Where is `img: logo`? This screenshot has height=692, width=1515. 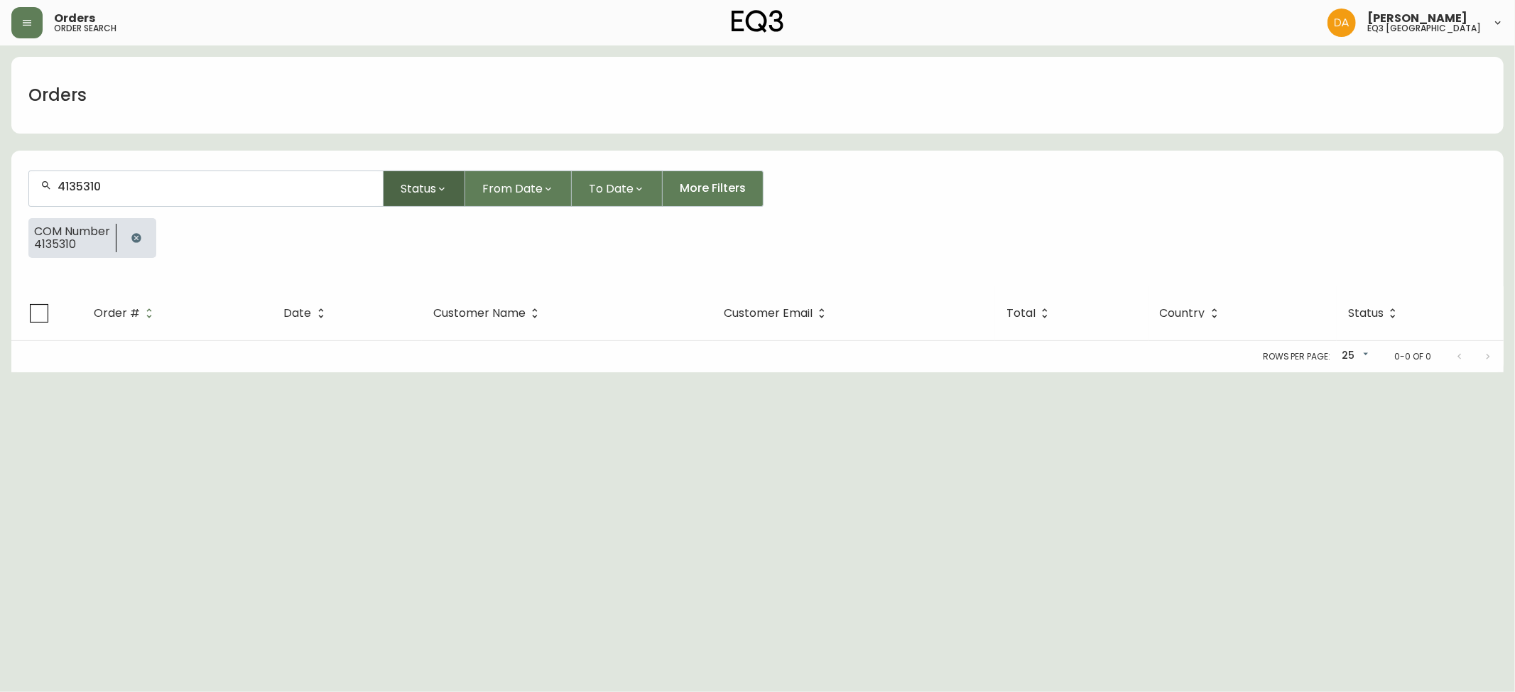 img: logo is located at coordinates (758, 21).